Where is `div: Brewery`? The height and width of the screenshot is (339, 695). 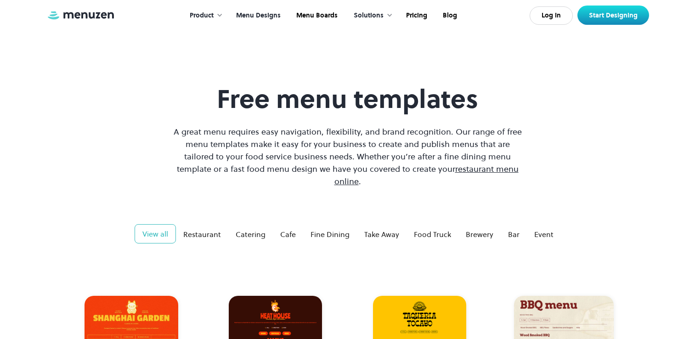 div: Brewery is located at coordinates (480, 234).